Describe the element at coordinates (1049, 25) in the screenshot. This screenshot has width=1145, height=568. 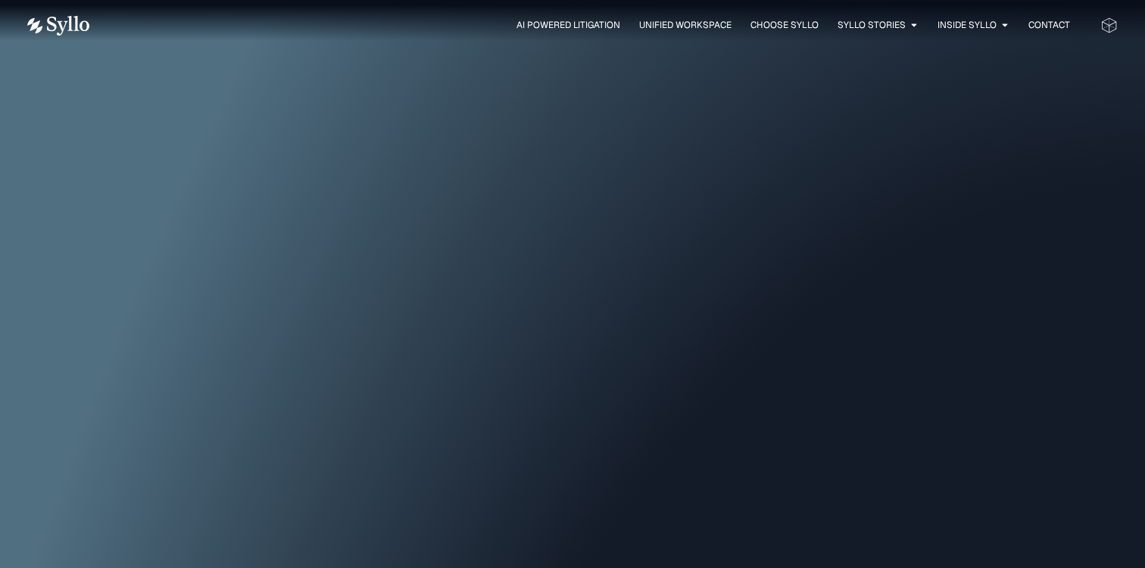
I see `a: Contact` at that location.